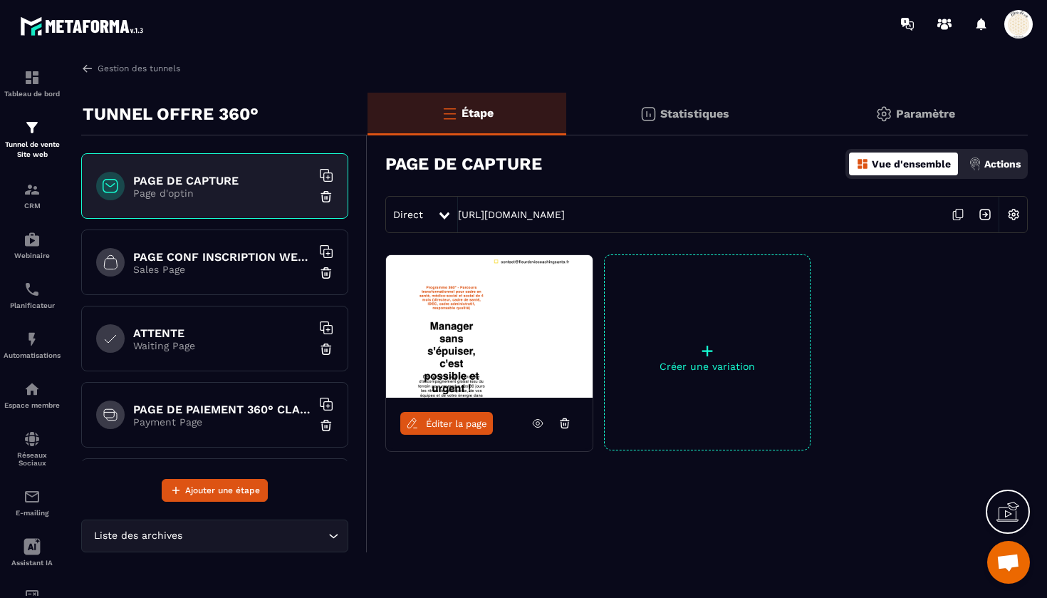 Image resolution: width=1047 pixels, height=598 pixels. I want to click on h6: PAGE CONF INSCRIPTION WEBINAIRE, so click(222, 256).